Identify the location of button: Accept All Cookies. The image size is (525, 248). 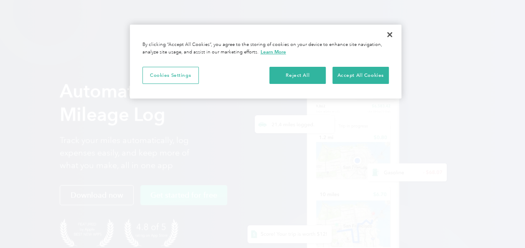
(360, 76).